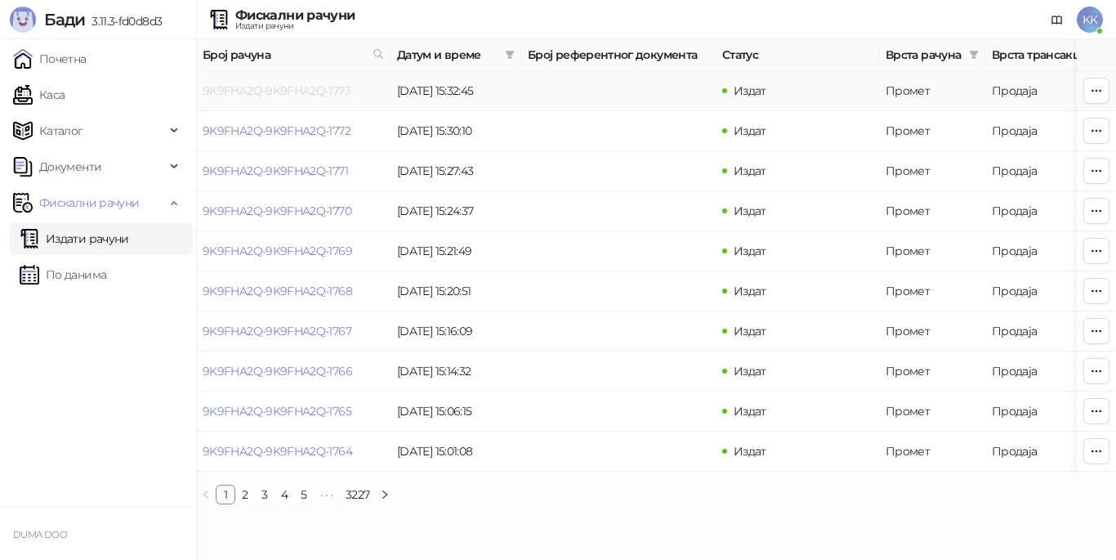 This screenshot has height=560, width=1116. Describe the element at coordinates (385, 494) in the screenshot. I see `span: right` at that location.